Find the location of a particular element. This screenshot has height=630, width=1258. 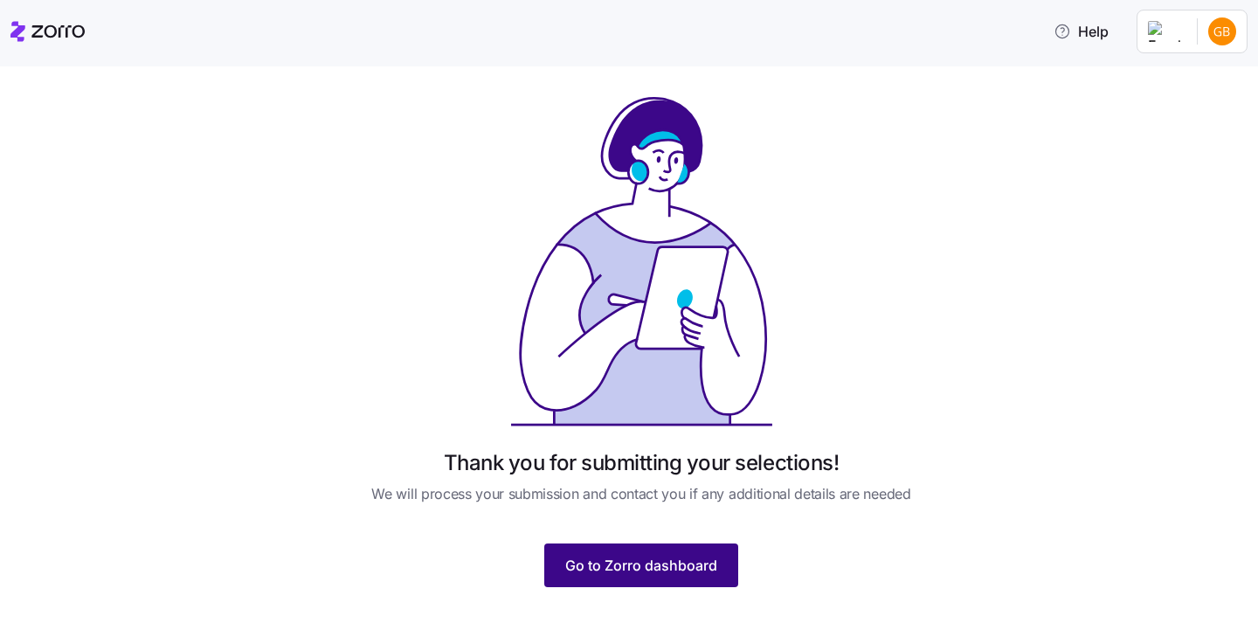

h1: Thank you for submitting your selections! is located at coordinates (641, 462).